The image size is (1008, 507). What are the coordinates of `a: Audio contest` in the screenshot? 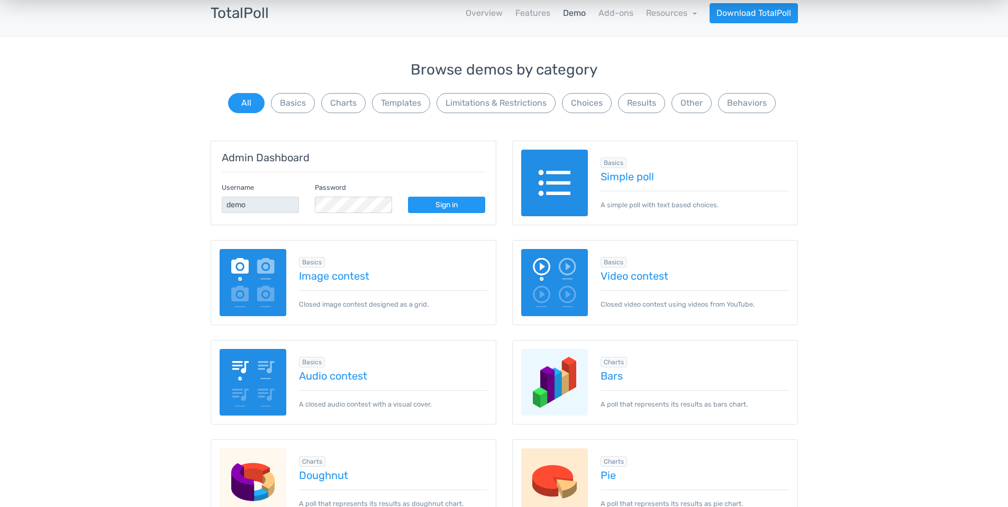 It's located at (393, 376).